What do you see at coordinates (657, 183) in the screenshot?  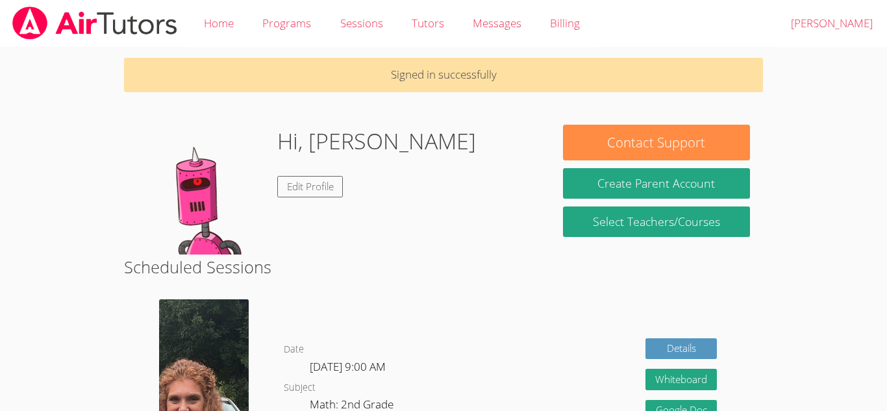 I see `button: Create Parent Account` at bounding box center [657, 183].